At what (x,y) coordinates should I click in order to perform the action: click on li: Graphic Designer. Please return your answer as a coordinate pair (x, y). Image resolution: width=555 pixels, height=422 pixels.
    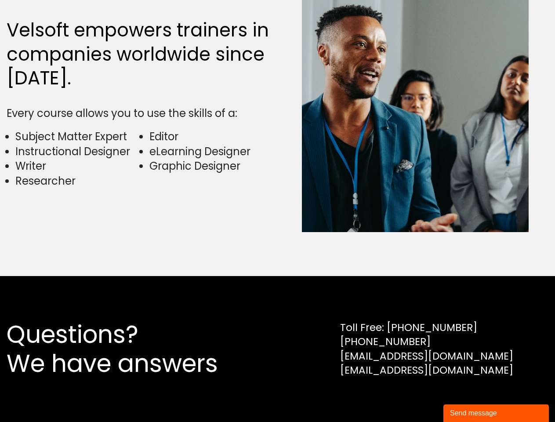
    Looking at the image, I should click on (211, 166).